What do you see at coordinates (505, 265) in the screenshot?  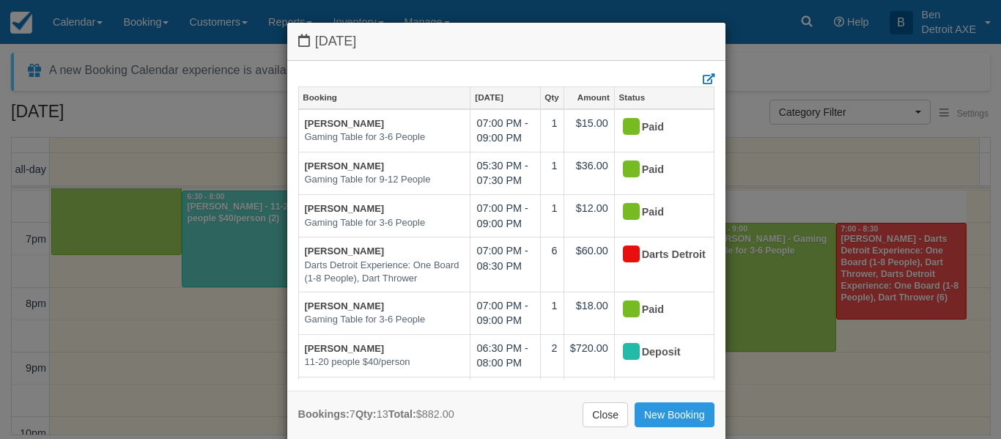 I see `td: 07:00 PM - 08:30 PM` at bounding box center [505, 265].